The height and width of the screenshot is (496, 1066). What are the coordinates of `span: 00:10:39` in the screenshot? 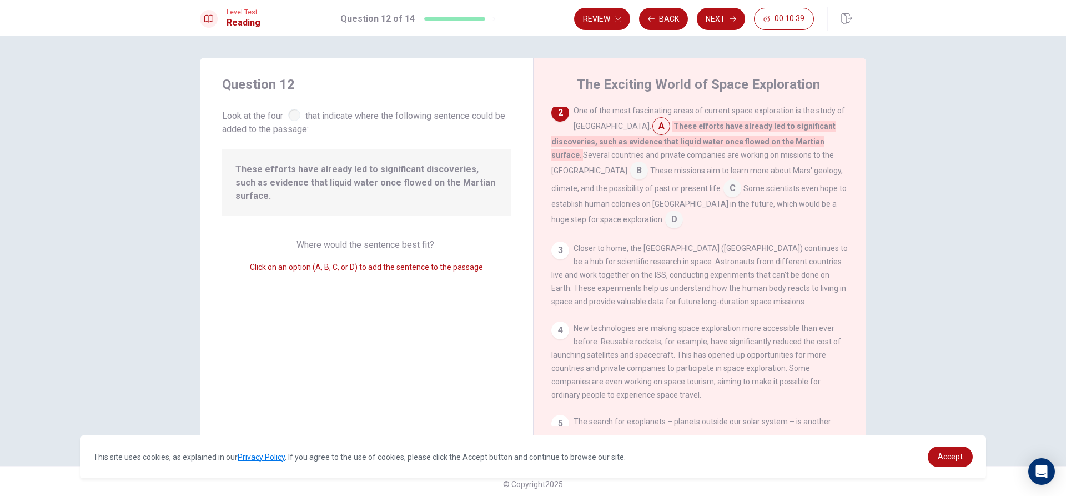 It's located at (789, 19).